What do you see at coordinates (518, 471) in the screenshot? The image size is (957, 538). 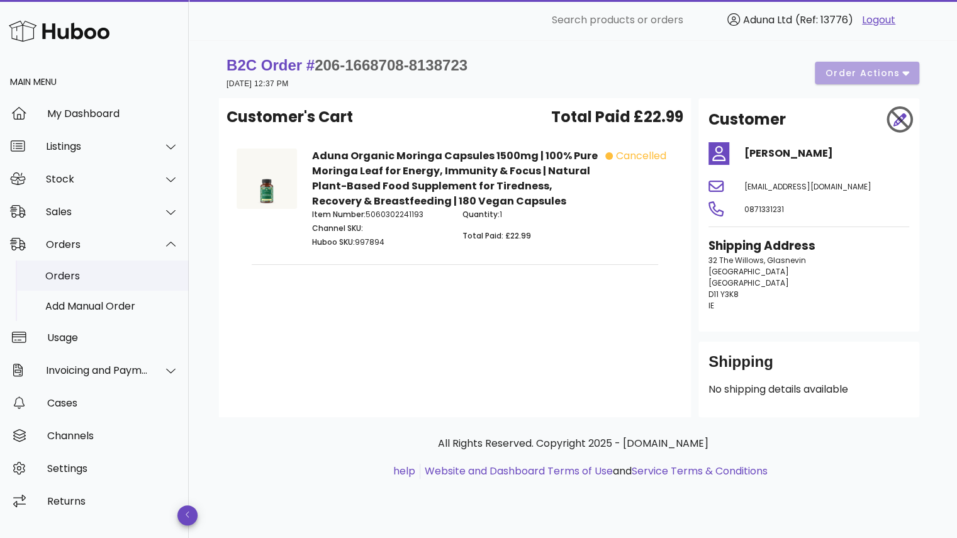 I see `a: Website and Dashboard Terms of Use` at bounding box center [518, 471].